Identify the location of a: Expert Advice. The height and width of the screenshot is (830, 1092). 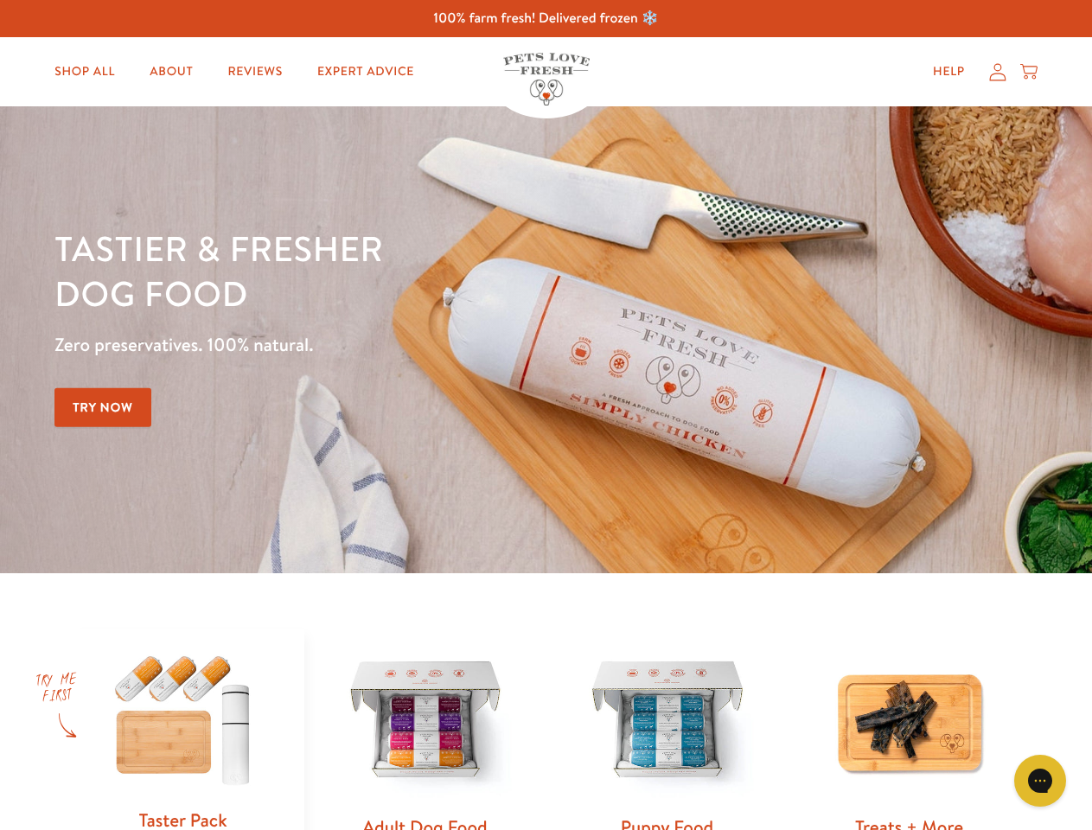
(366, 72).